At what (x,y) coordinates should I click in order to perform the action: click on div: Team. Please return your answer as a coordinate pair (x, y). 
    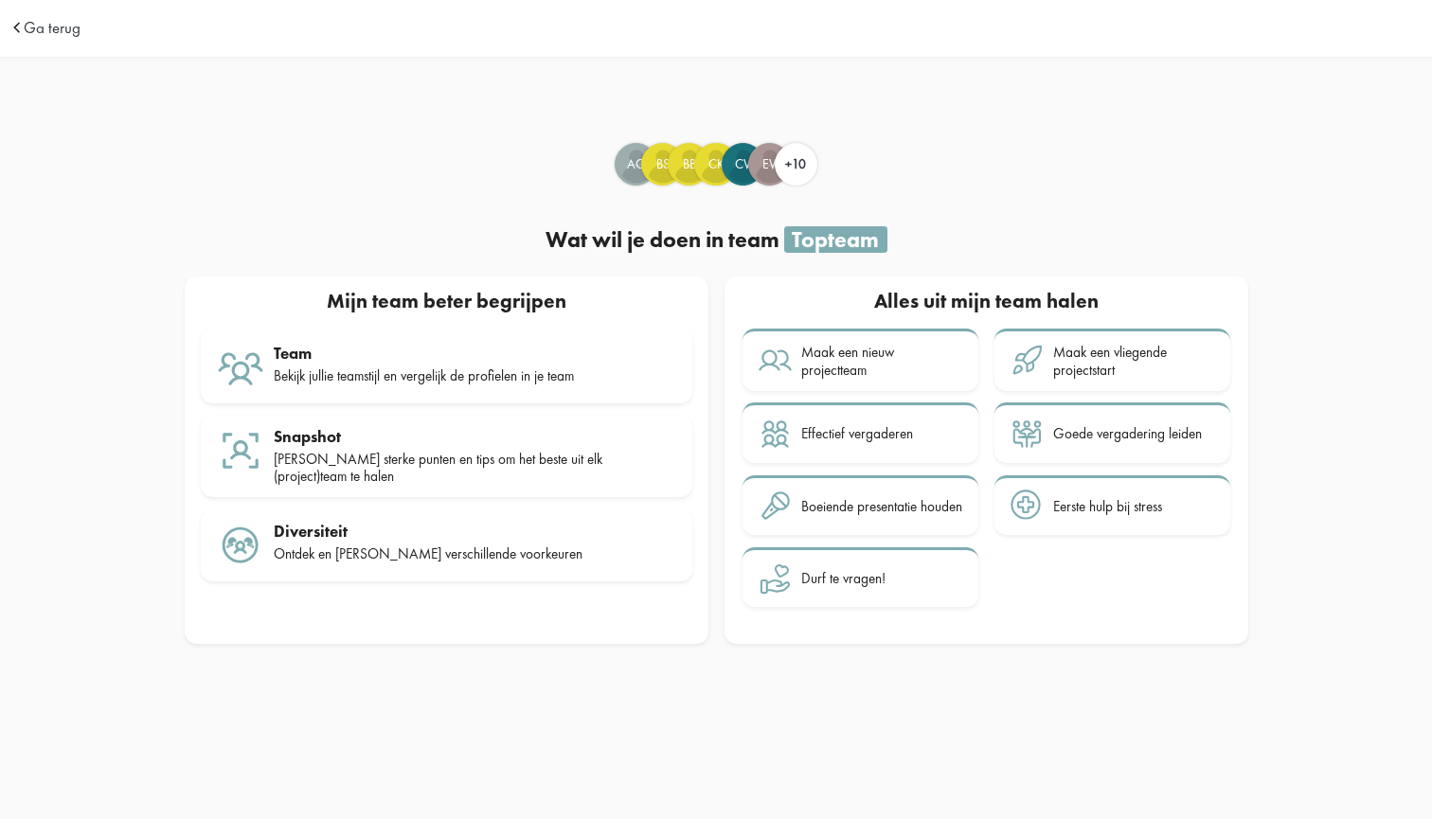
    Looking at the image, I should click on (474, 353).